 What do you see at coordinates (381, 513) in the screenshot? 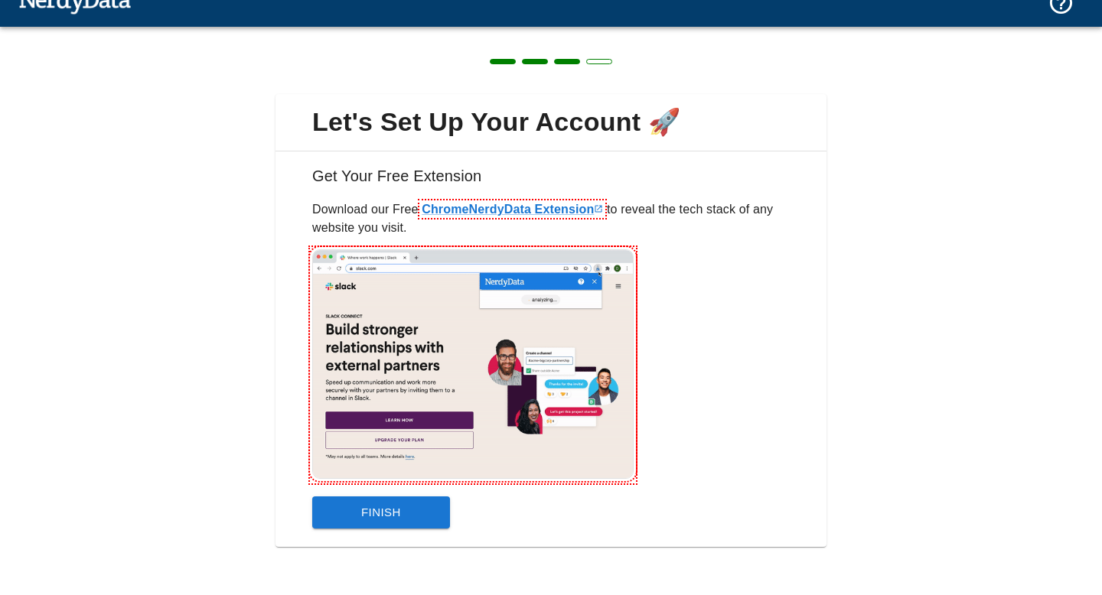
I see `button: Finish` at bounding box center [381, 513].